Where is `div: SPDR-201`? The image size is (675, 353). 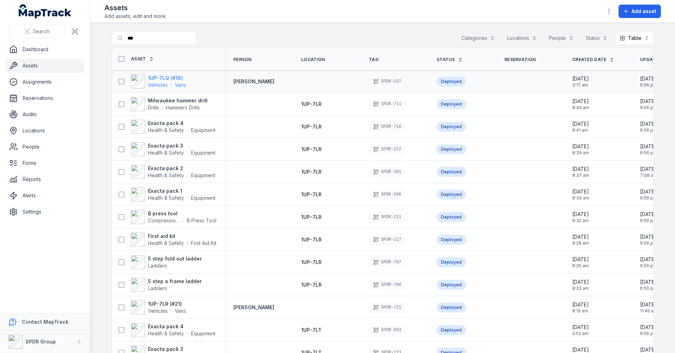 div: SPDR-201 is located at coordinates (387, 172).